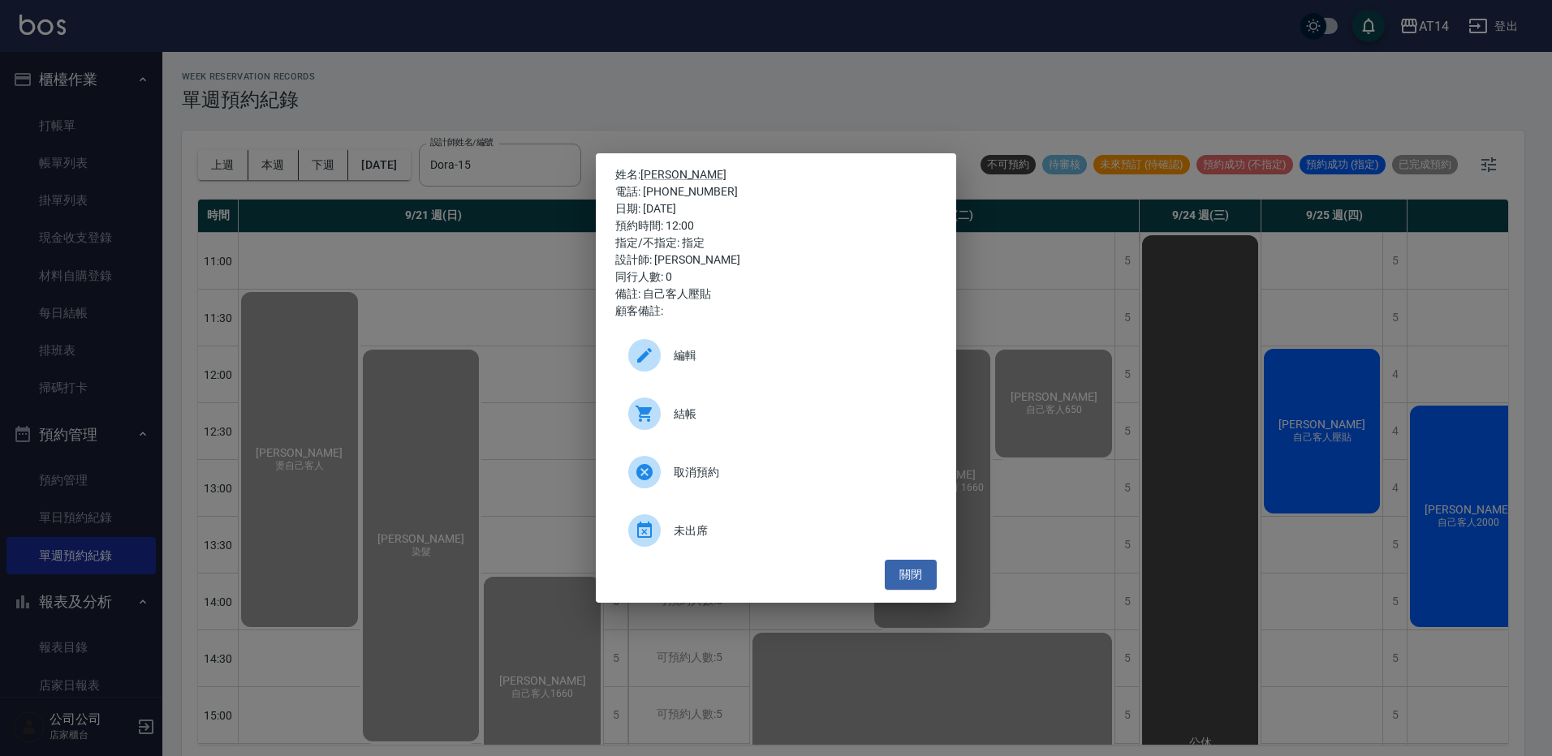  What do you see at coordinates (776, 277) in the screenshot?
I see `div: 同行人數: 0` at bounding box center [776, 277].